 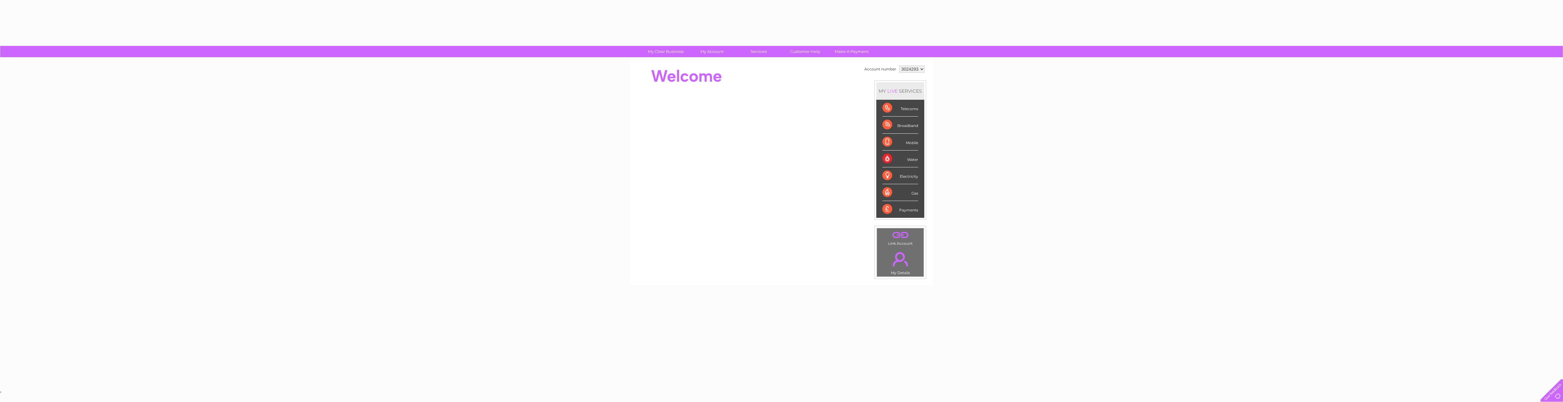 What do you see at coordinates (900, 91) in the screenshot?
I see `div: MY SERVICES` at bounding box center [900, 91].